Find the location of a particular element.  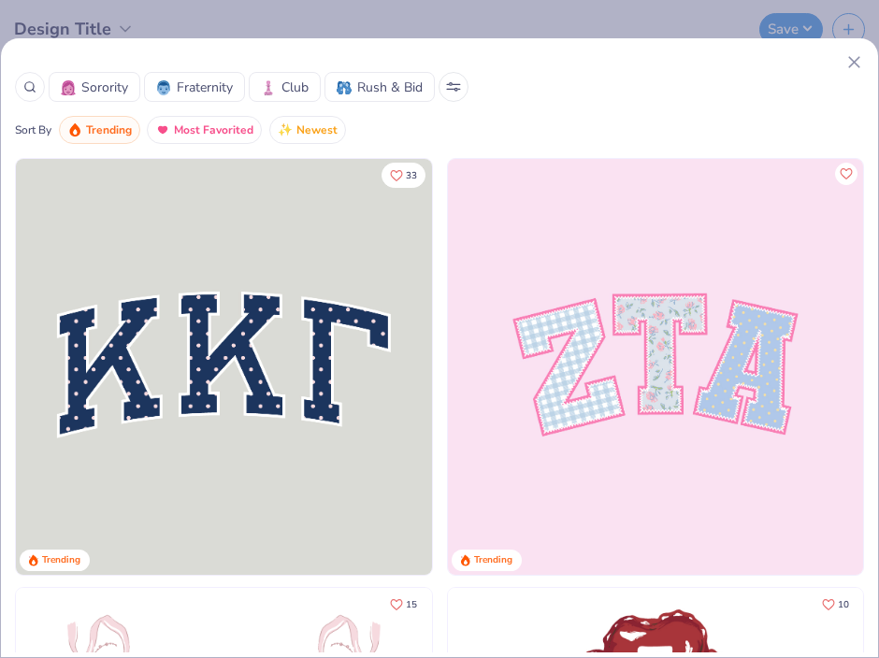

img: trending.gif is located at coordinates (75, 130).